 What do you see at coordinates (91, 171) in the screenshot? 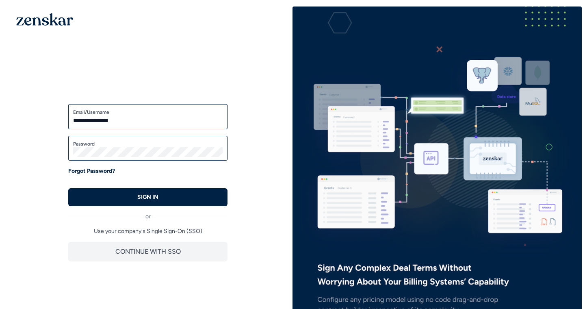
I see `p: Forgot Password?` at bounding box center [91, 171].